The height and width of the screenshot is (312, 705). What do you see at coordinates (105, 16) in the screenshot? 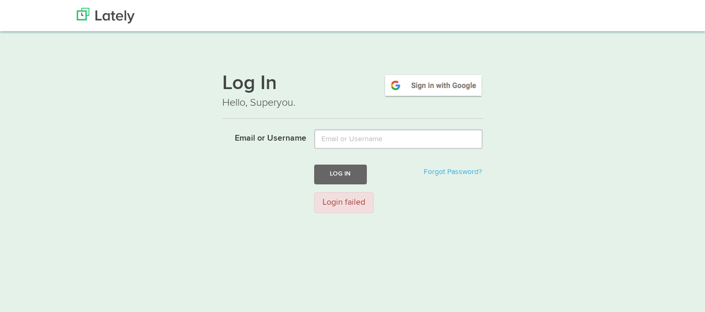
I see `img: Lately` at bounding box center [105, 16].